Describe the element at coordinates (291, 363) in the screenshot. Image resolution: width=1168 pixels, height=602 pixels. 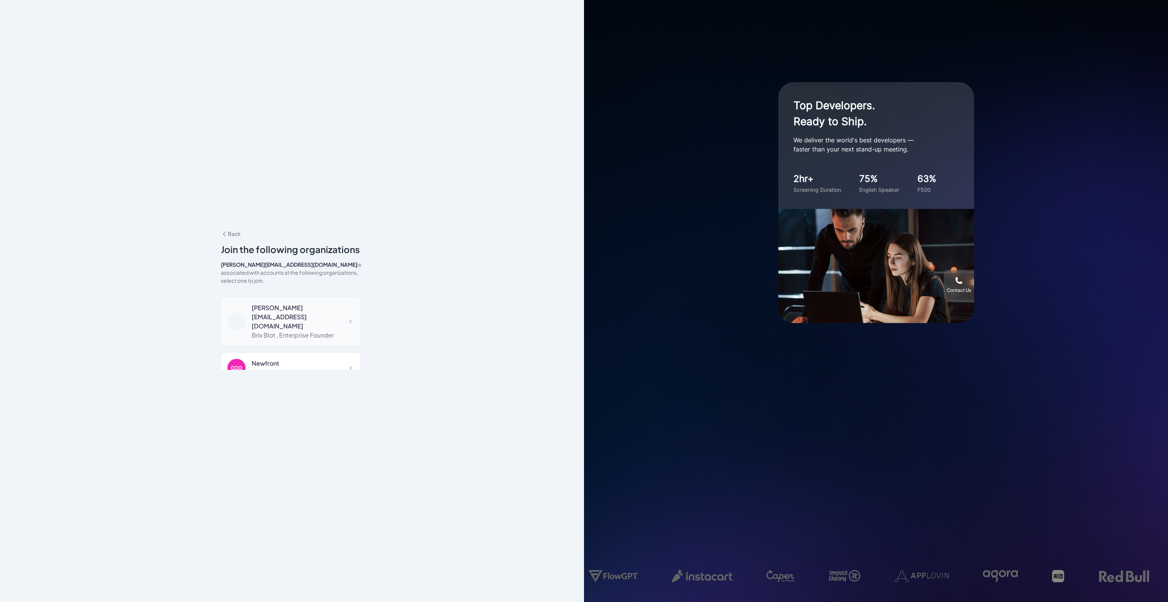
I see `div: Newfront` at that location.